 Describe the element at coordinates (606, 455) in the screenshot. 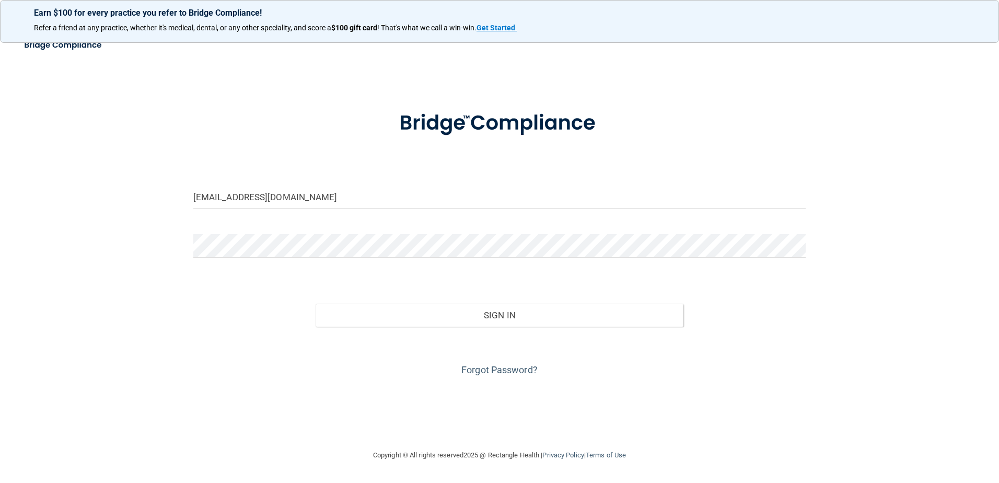

I see `a: Terms of Use` at that location.